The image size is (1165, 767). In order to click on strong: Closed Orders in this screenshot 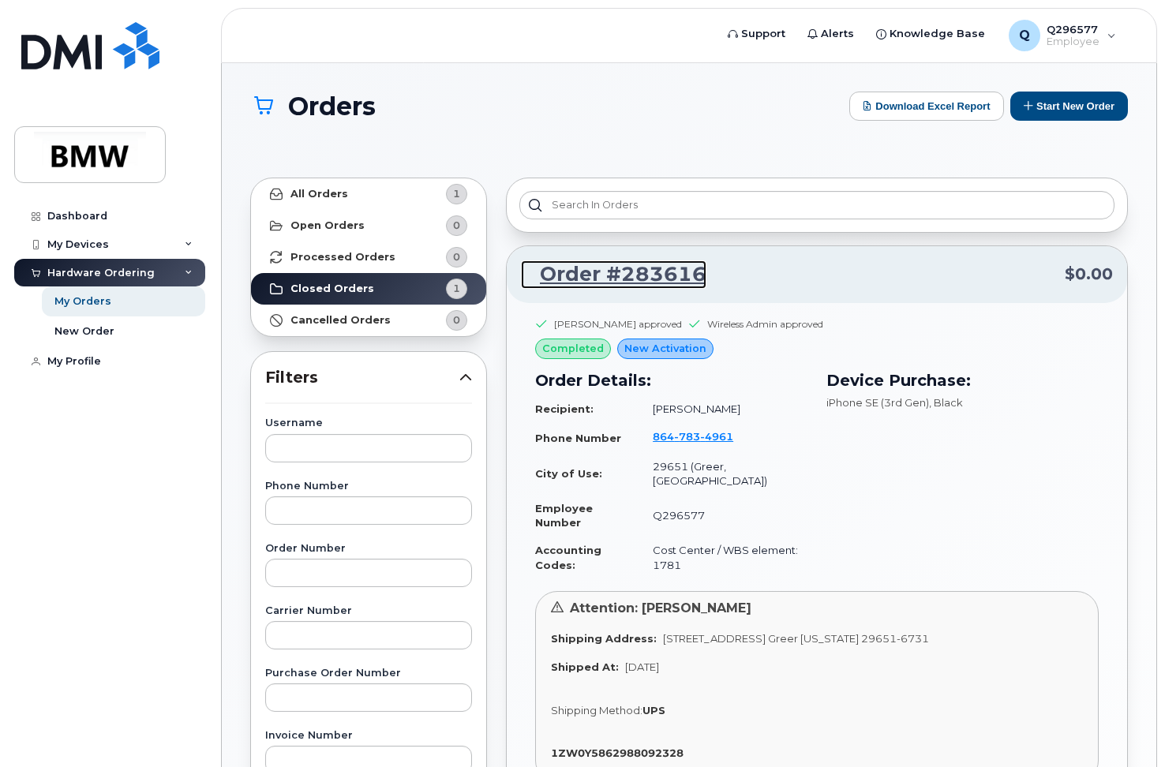, I will do `click(332, 289)`.